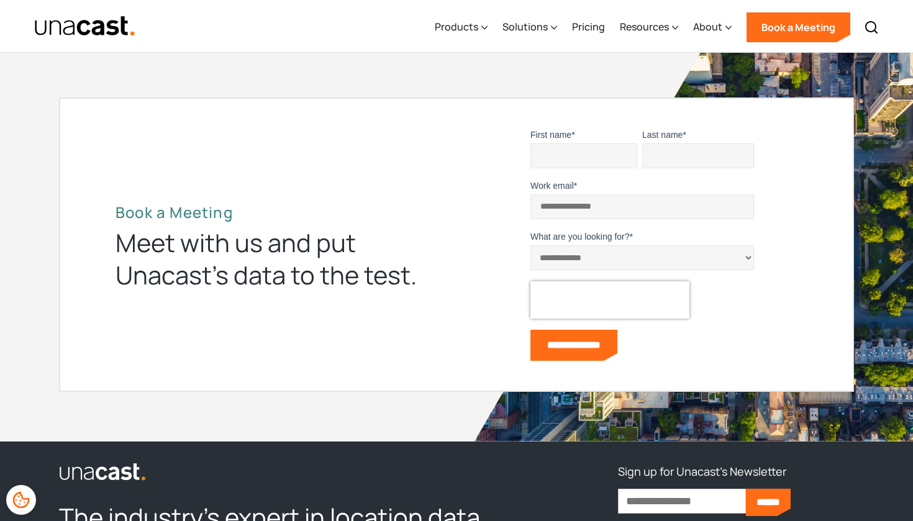  What do you see at coordinates (798, 27) in the screenshot?
I see `a: Book a Meeting` at bounding box center [798, 27].